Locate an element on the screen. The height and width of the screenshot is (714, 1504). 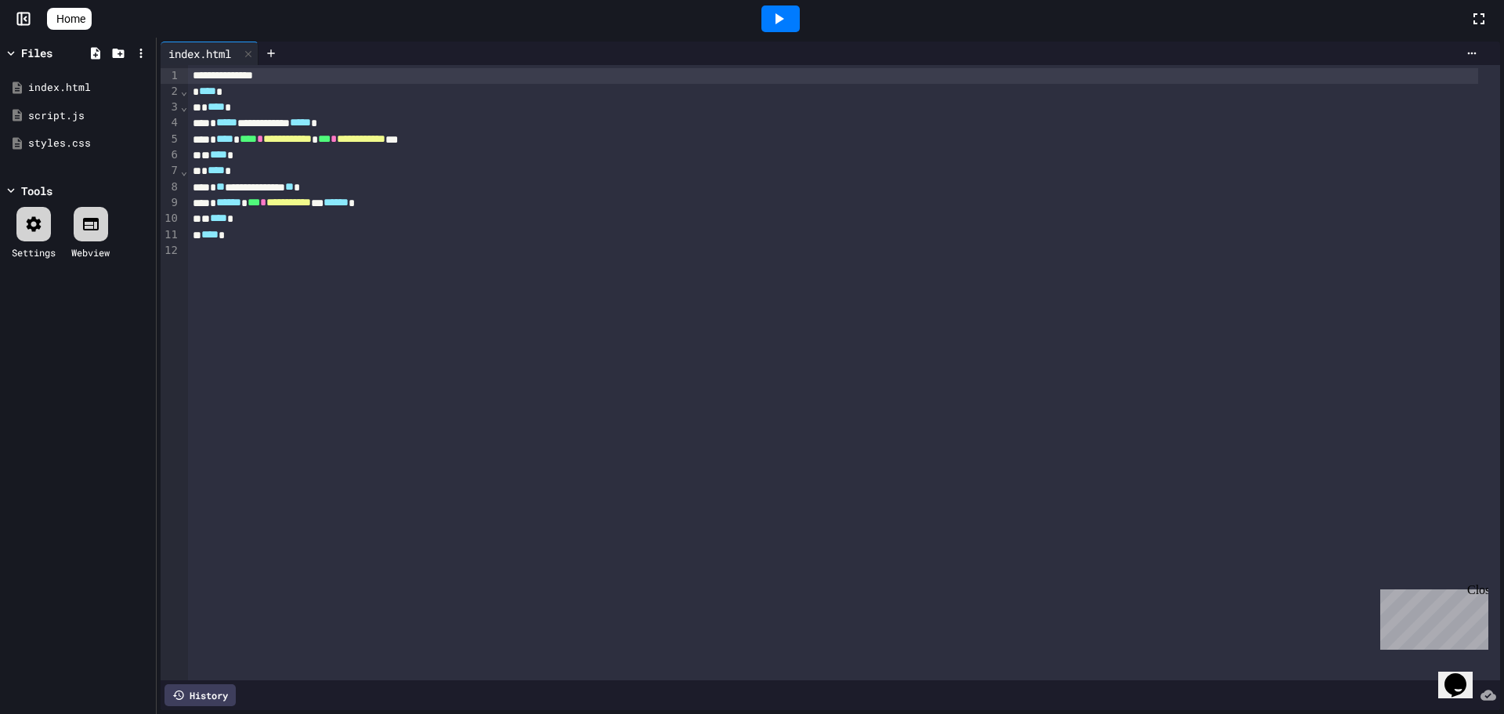
div: Chat with us now!Close is located at coordinates (57, 52).